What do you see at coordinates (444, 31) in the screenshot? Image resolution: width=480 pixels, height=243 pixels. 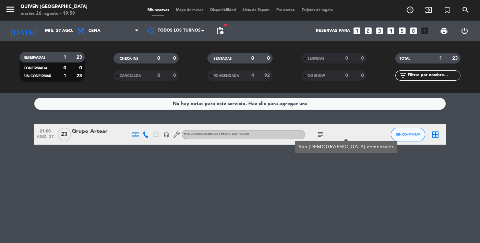 I see `span: print` at bounding box center [444, 31].